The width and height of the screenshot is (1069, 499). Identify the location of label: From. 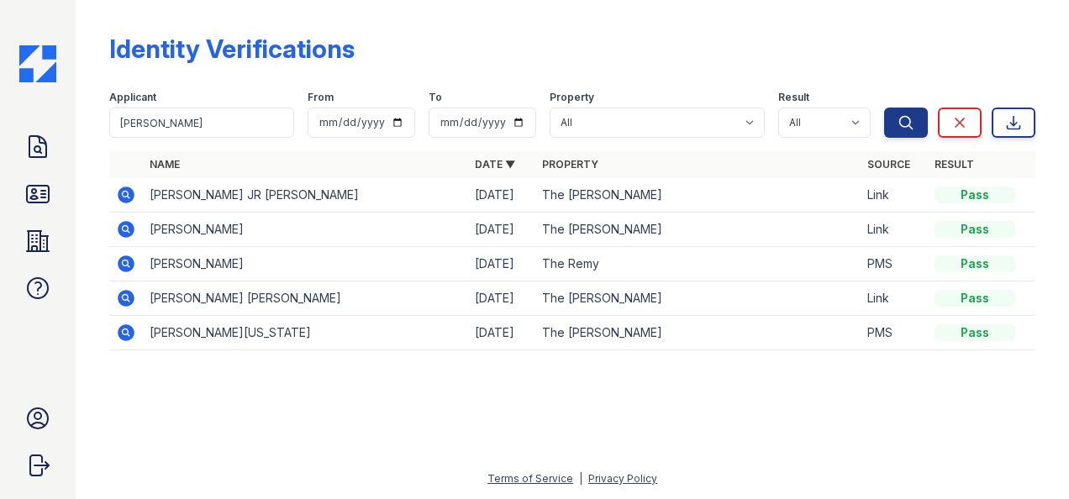
(320, 97).